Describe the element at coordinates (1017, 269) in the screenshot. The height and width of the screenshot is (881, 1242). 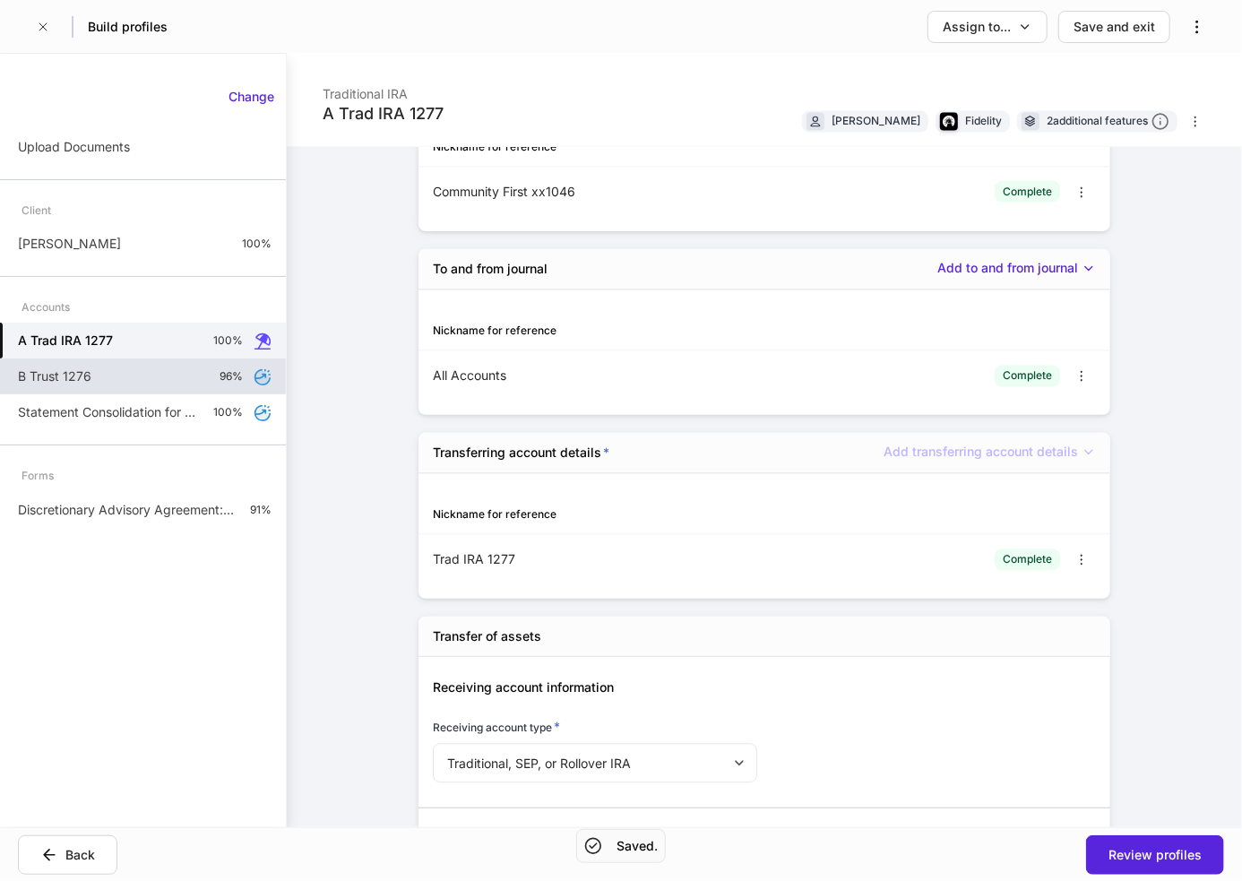
I see `div: Add to and from journal` at that location.